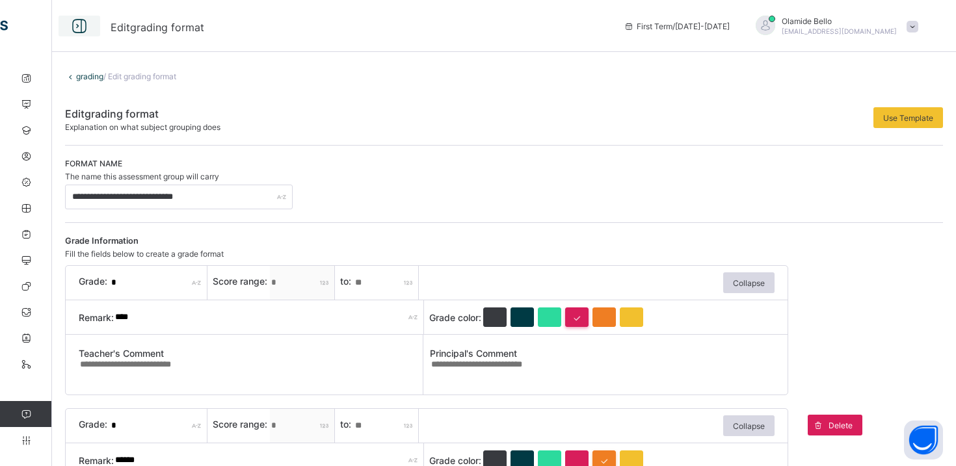 The image size is (956, 466). Describe the element at coordinates (840, 425) in the screenshot. I see `span: Delete` at that location.